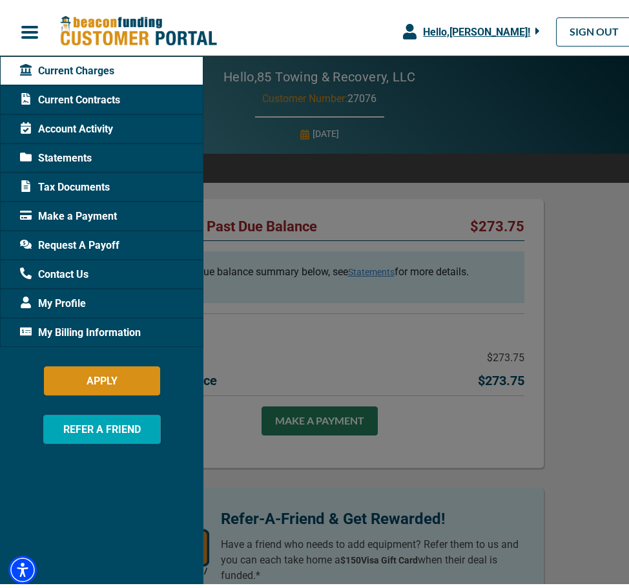 The width and height of the screenshot is (629, 588). What do you see at coordinates (67, 67) in the screenshot?
I see `span: Current Charges` at bounding box center [67, 67].